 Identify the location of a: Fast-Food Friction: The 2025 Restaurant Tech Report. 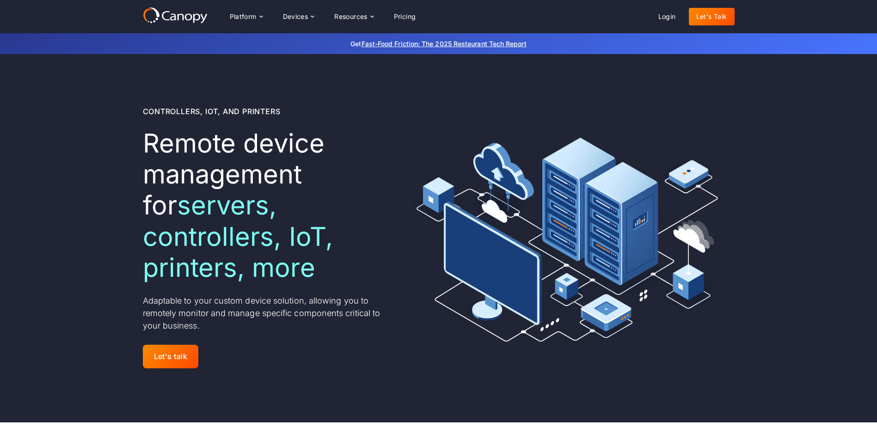
(444, 43).